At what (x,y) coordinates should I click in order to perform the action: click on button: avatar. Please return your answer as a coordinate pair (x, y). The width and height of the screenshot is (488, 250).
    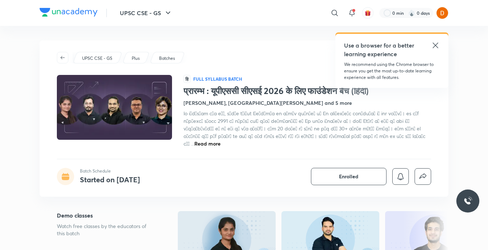
    Looking at the image, I should click on (368, 13).